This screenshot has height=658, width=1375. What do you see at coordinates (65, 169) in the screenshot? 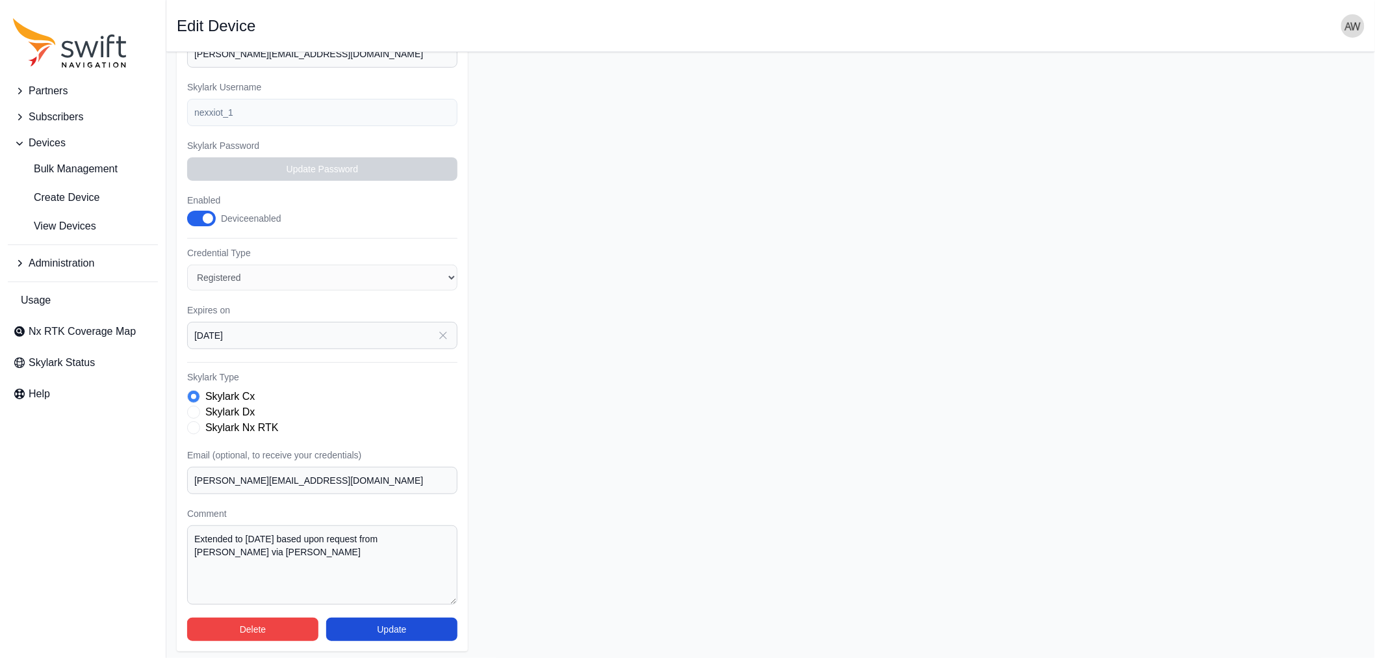
I see `span: Bulk Management` at bounding box center [65, 169].